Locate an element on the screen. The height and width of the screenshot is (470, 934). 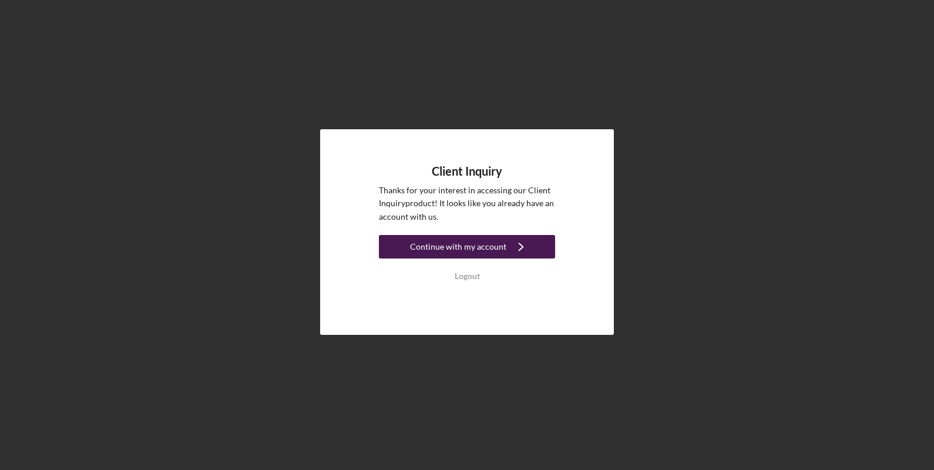
div: Logout is located at coordinates (467, 276).